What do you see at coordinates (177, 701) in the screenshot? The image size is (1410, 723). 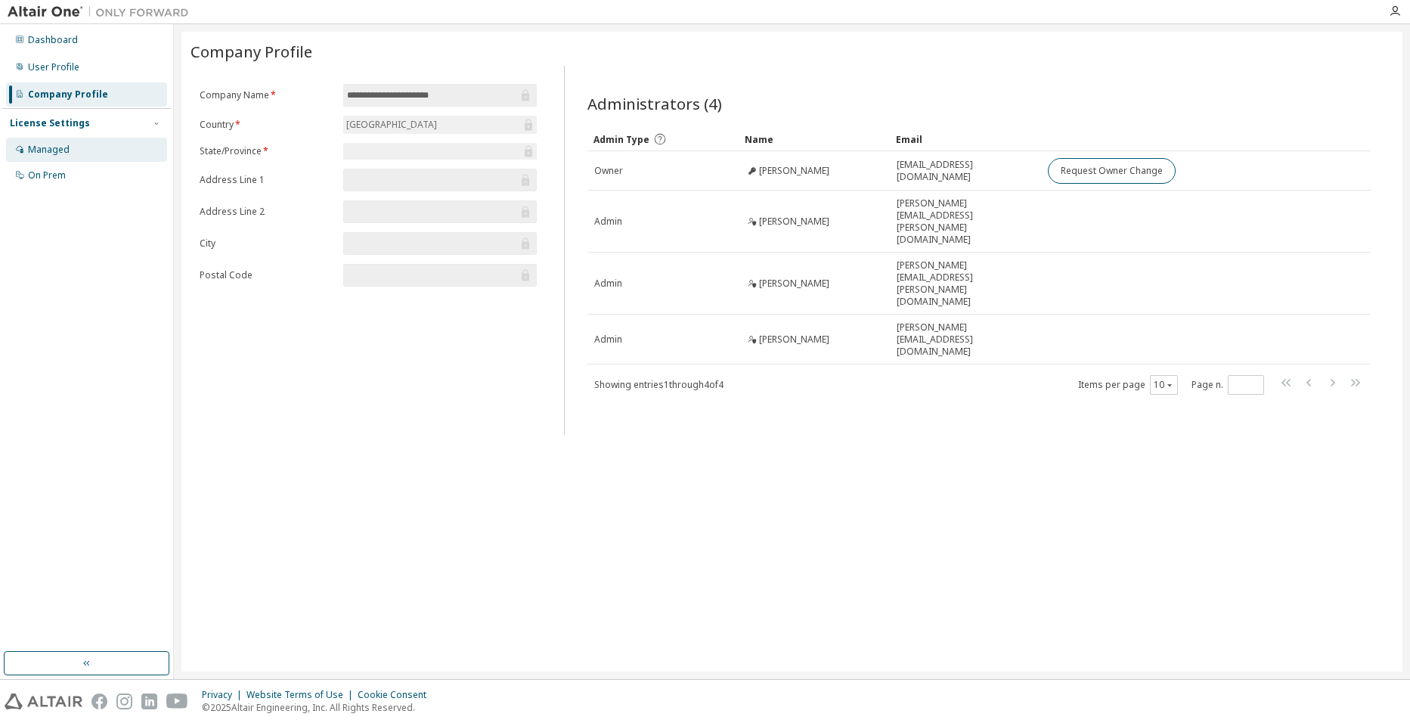 I see `img: youtube.svg` at bounding box center [177, 701].